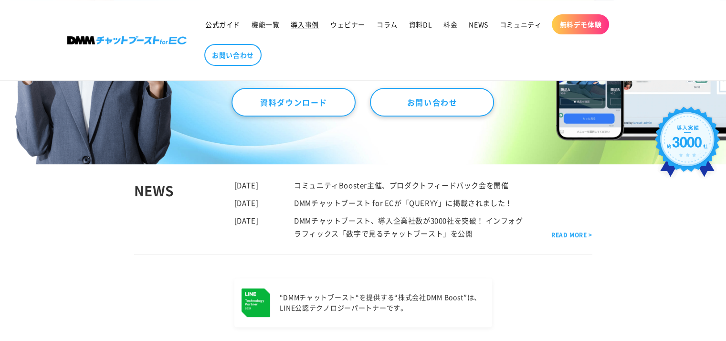 This screenshot has width=726, height=341. I want to click on div: NEWS, so click(184, 209).